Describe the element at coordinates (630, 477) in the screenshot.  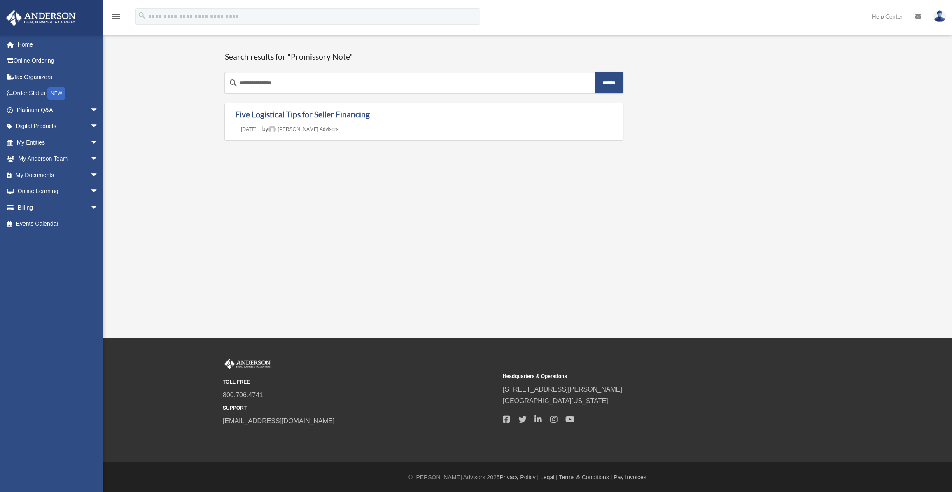
I see `a: Pay Invoices` at that location.